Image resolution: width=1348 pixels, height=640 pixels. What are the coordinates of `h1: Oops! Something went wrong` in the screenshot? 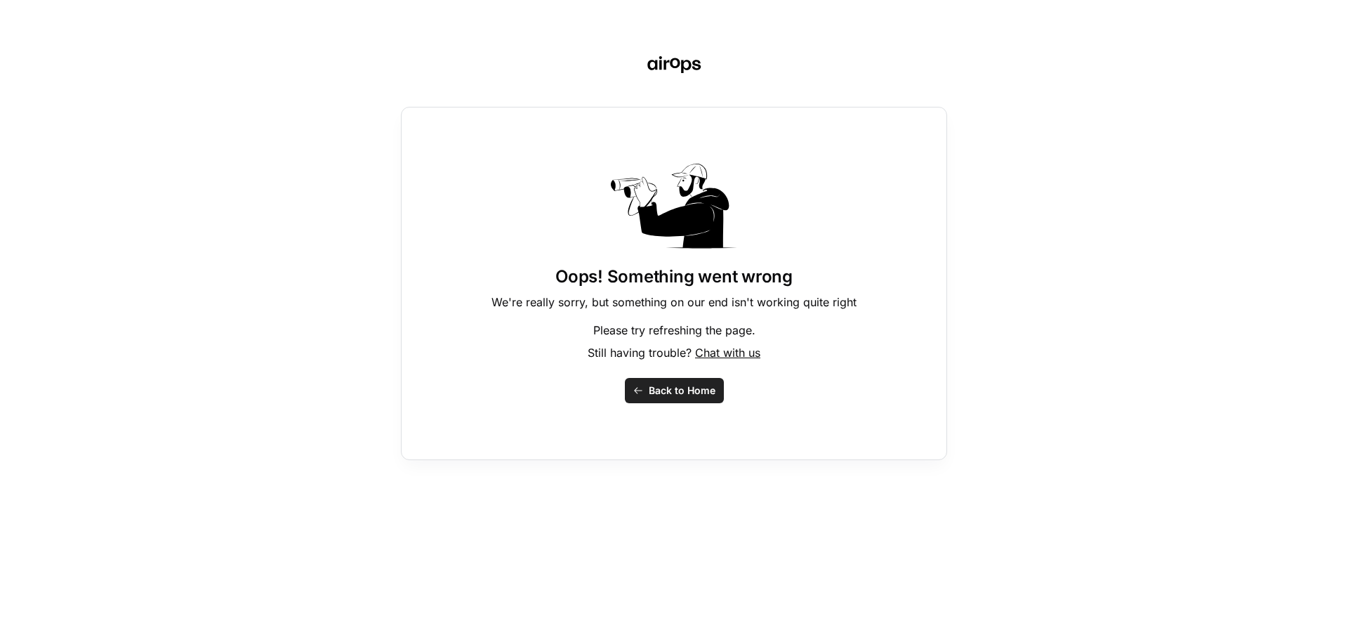 It's located at (674, 277).